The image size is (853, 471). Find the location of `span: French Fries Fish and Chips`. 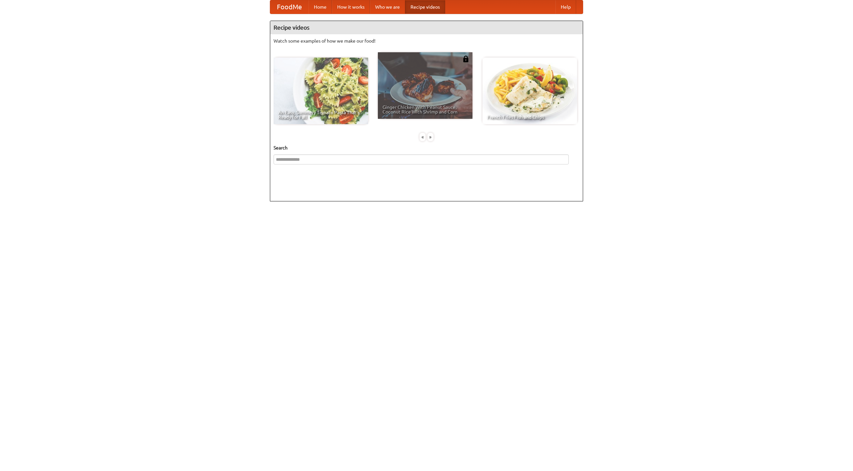

span: French Fries Fish and Chips is located at coordinates (530, 117).